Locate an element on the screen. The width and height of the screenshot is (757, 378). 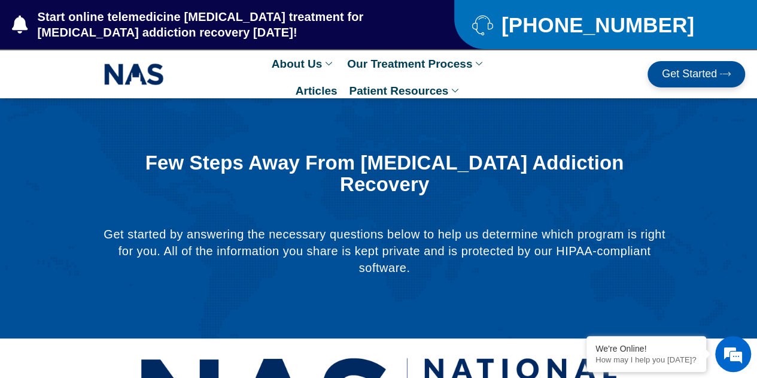
img: NAS_email_signature-removebg-preview.png is located at coordinates (134, 74).